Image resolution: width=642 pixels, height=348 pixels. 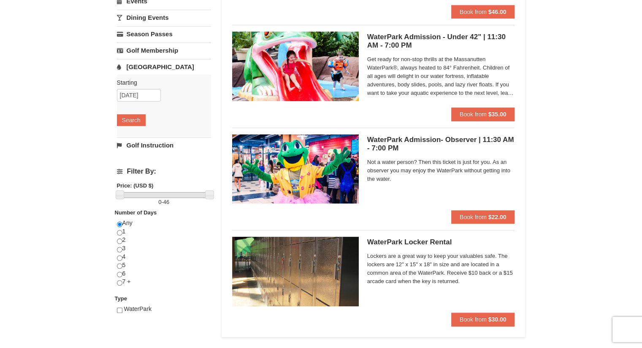 I want to click on a: Golf Instruction, so click(x=164, y=145).